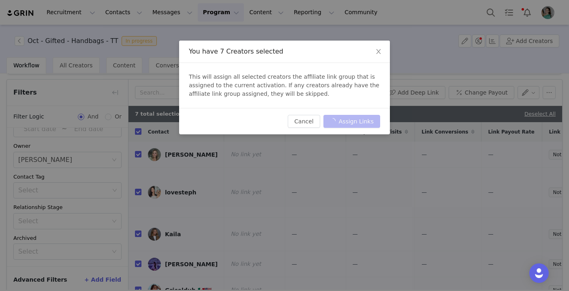 The image size is (569, 291). Describe the element at coordinates (379, 51) in the screenshot. I see `i: icon: close` at that location.